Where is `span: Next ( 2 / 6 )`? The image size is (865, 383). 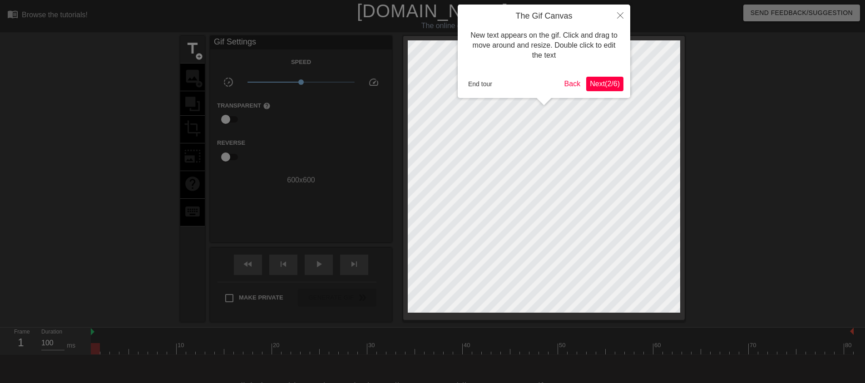
span: Next ( 2 / 6 ) is located at coordinates (605, 84).